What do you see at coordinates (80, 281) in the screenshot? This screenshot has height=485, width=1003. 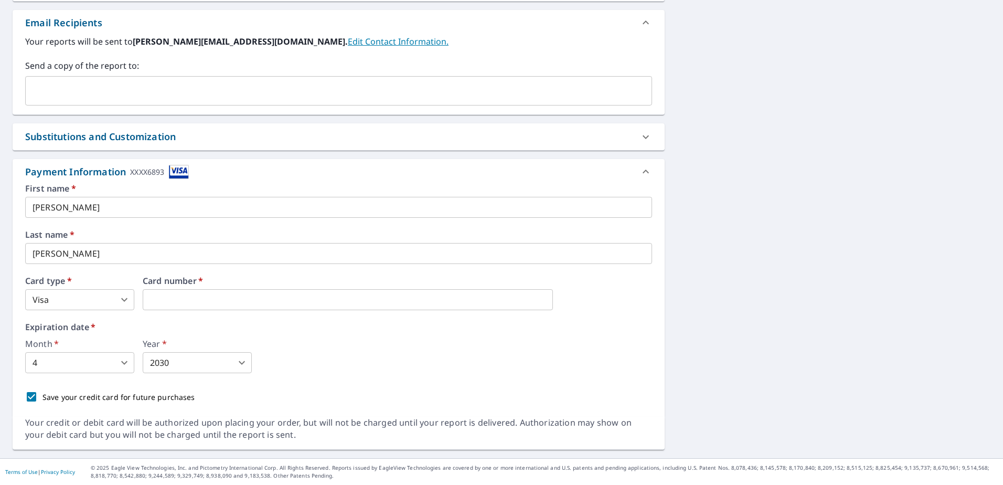 I see `label: Card type` at bounding box center [80, 281].